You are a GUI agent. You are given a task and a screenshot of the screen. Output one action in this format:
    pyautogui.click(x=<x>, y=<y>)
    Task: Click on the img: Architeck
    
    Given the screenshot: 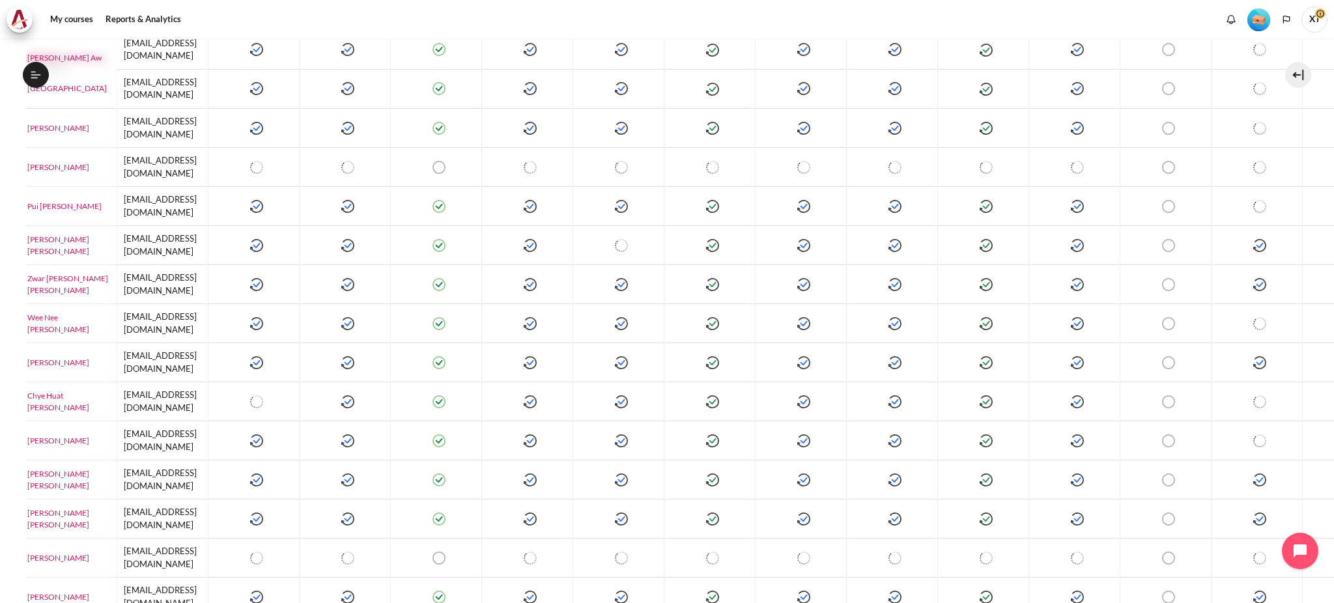 What is the action you would take?
    pyautogui.click(x=20, y=20)
    